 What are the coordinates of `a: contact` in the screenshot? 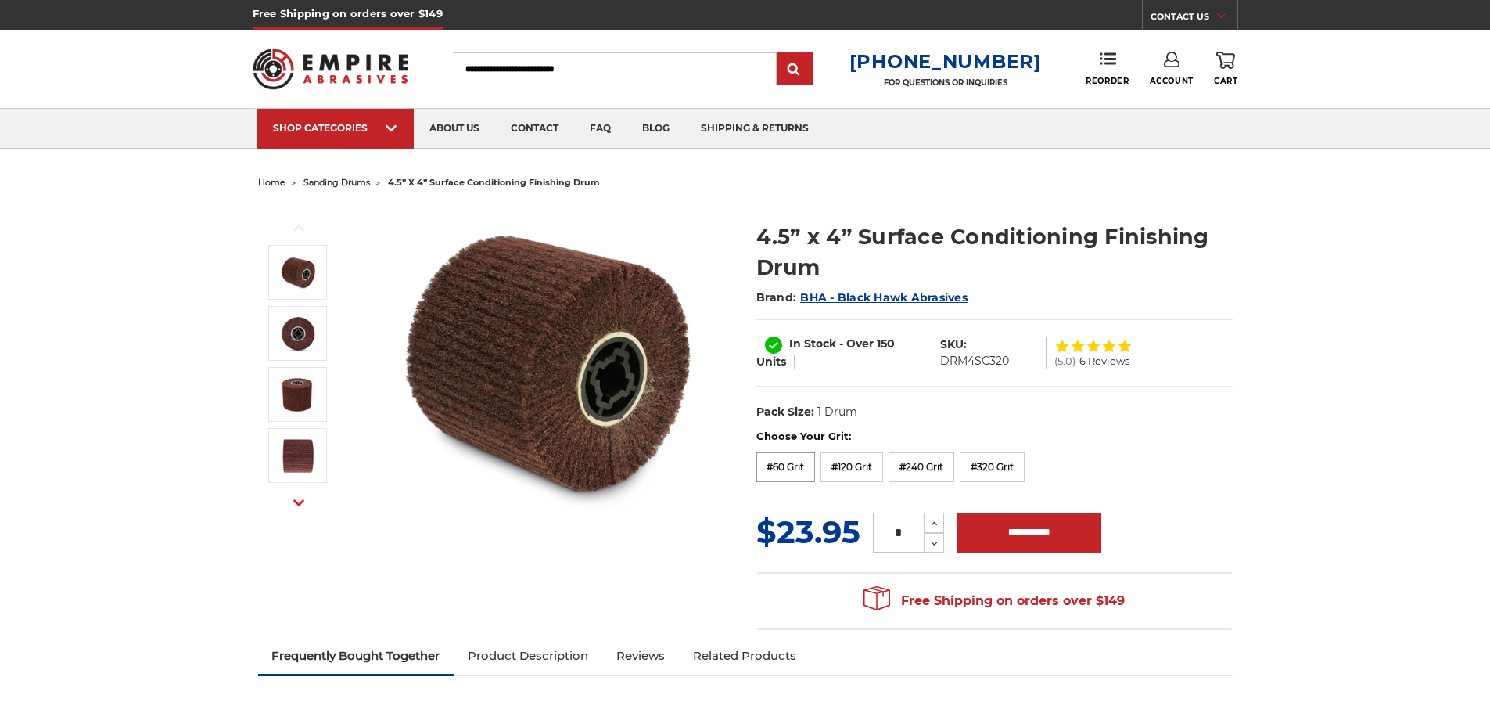 It's located at (534, 128).